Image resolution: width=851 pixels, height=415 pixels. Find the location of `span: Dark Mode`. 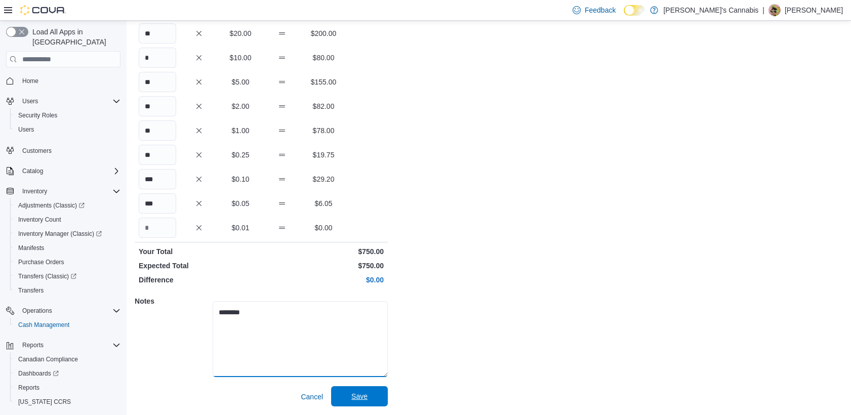

span: Dark Mode is located at coordinates (623, 16).